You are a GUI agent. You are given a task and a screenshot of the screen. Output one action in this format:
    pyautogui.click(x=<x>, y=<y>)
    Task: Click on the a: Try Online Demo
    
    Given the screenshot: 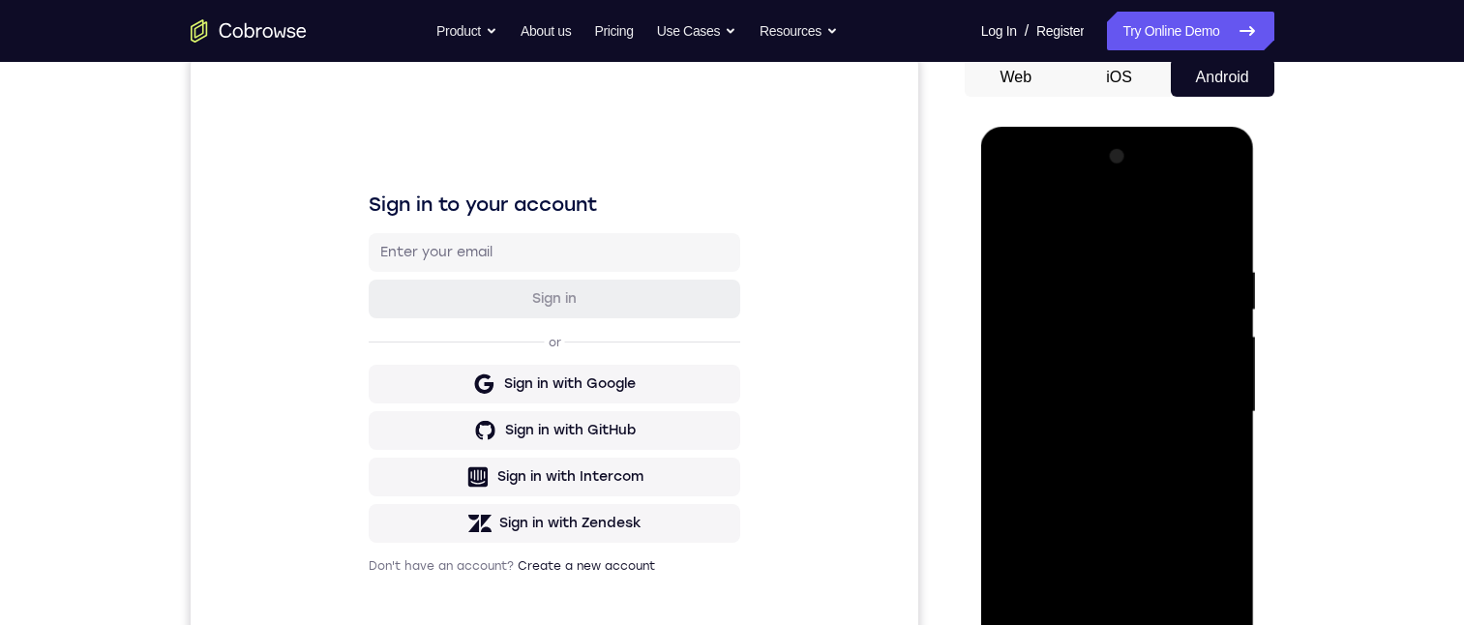 What is the action you would take?
    pyautogui.click(x=1190, y=31)
    